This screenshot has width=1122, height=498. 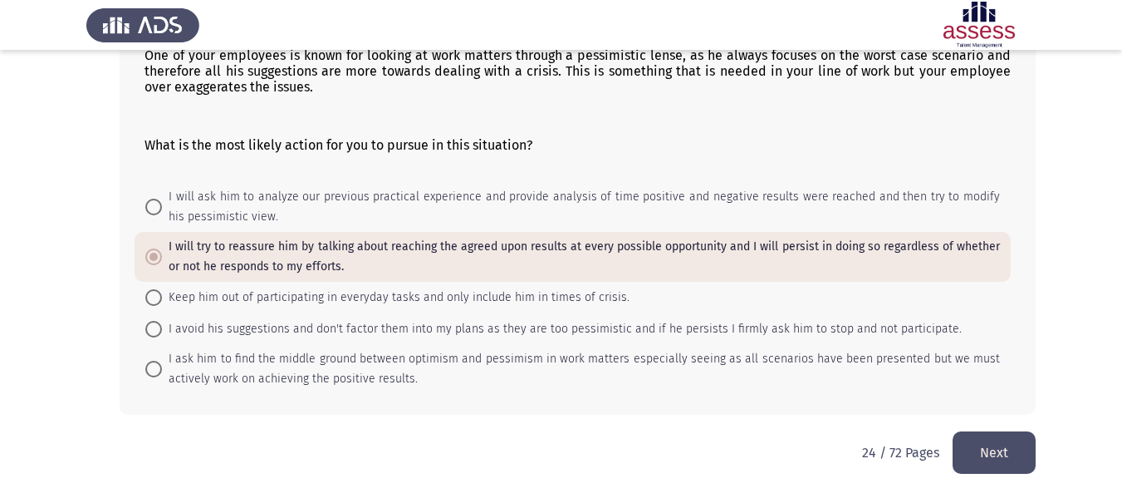 I want to click on span: I ask him to find the middle ground between optimism and pessimism in work matters especially see..., so click(x=581, y=369).